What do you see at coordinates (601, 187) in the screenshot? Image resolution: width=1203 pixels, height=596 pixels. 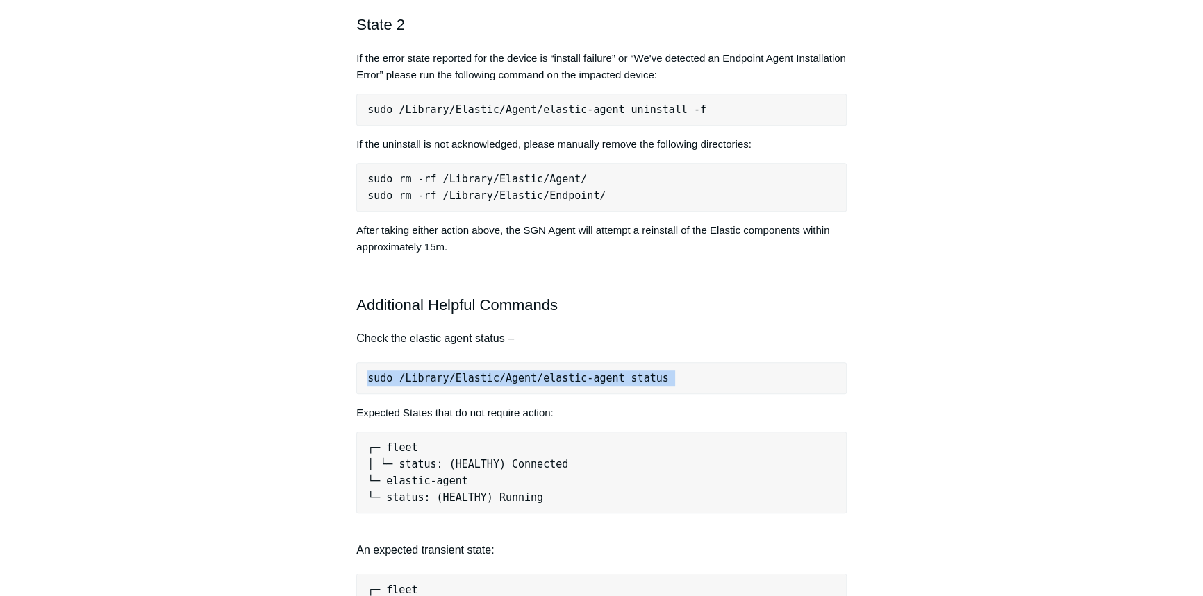 I see `pre: sudo rm -rf /Library/Elastic/Agent/ sudo rm -rf /Library/Elastic/Endpoint/` at bounding box center [601, 187].